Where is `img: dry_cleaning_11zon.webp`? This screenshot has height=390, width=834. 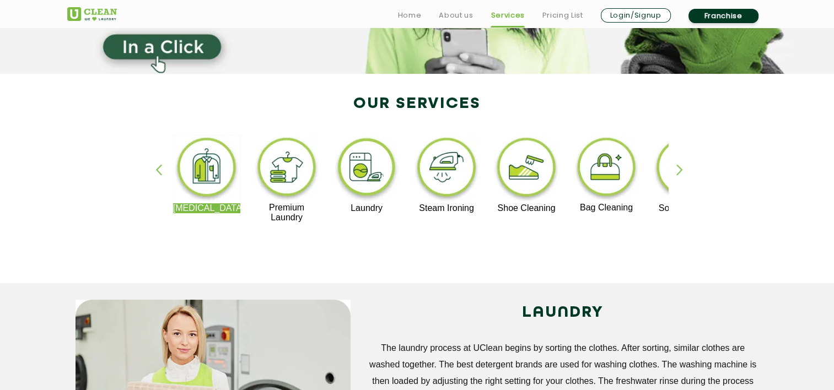 img: dry_cleaning_11zon.webp is located at coordinates (207, 169).